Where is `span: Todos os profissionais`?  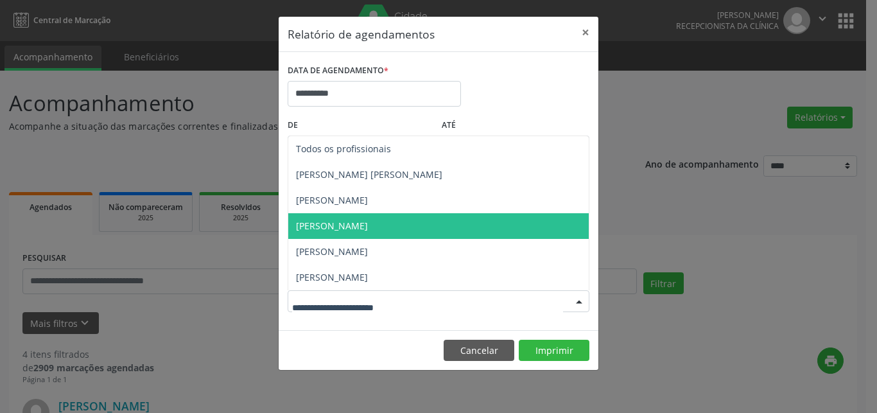 span: Todos os profissionais is located at coordinates (344, 148).